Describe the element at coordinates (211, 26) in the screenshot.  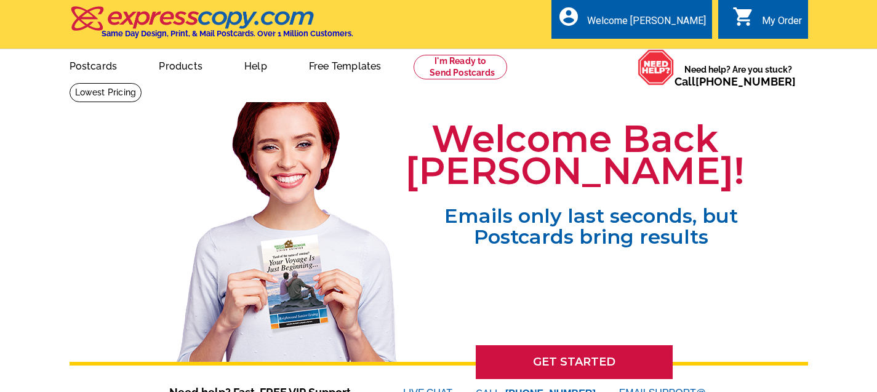
I see `a: Same Day Design, Print, & Mail Postcards. Over 1 Million Customers.` at that location.